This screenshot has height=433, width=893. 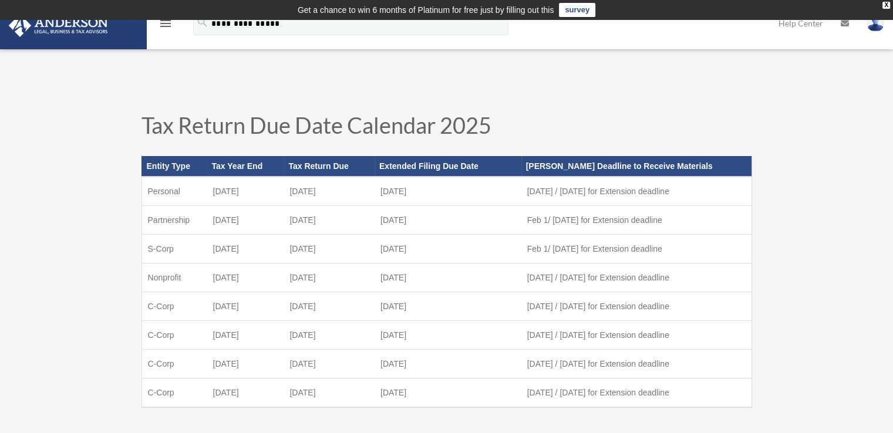 What do you see at coordinates (174, 277) in the screenshot?
I see `td: Nonprofit` at bounding box center [174, 277].